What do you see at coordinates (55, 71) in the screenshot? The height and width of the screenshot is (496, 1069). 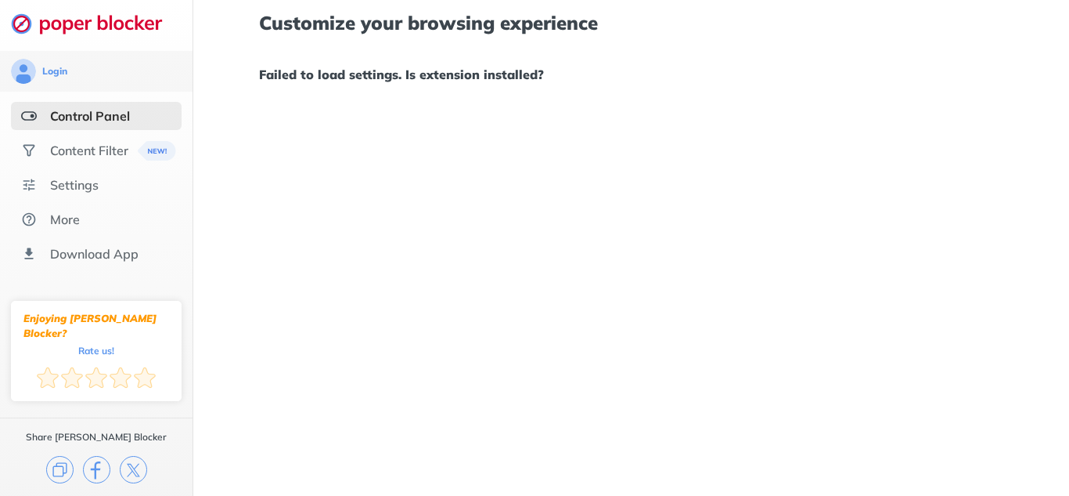 I see `div: Login` at bounding box center [55, 71].